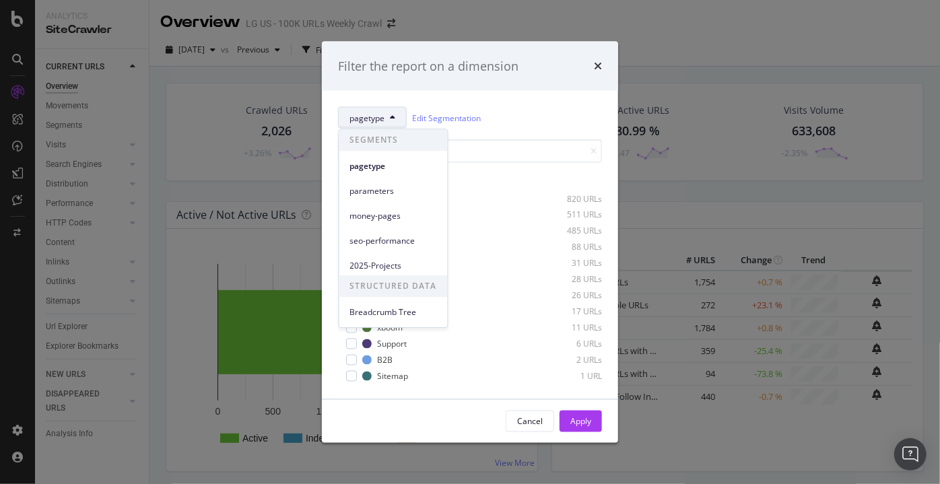  Describe the element at coordinates (470, 242) in the screenshot. I see `div: modal` at that location.